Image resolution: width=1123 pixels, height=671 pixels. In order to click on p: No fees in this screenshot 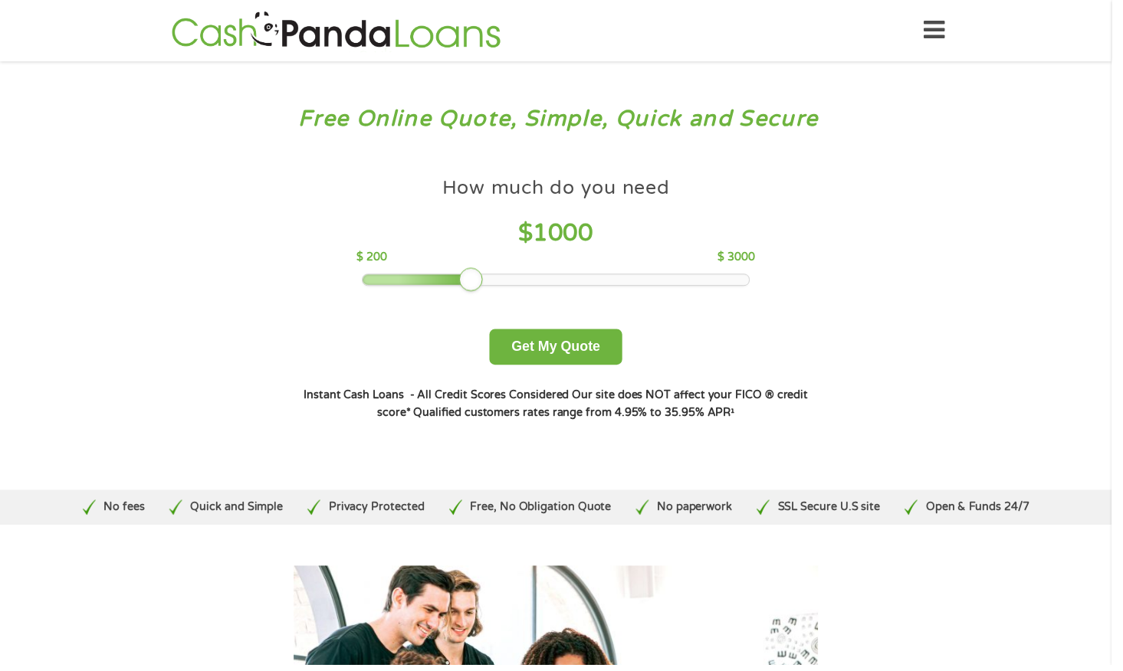, I will do `click(126, 513)`.